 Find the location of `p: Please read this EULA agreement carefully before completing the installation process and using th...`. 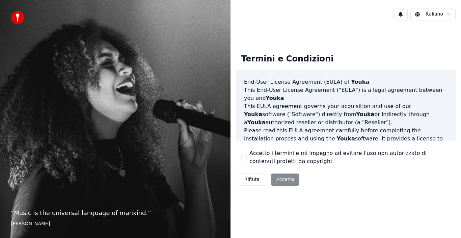

p: Please read this EULA agreement carefully before completing the installation process and using th... is located at coordinates (346, 143).